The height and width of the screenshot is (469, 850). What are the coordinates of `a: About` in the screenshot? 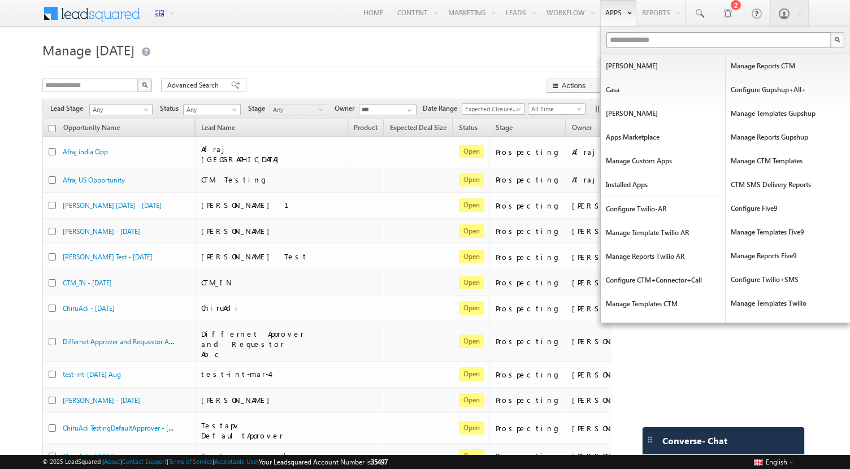 It's located at (112, 461).